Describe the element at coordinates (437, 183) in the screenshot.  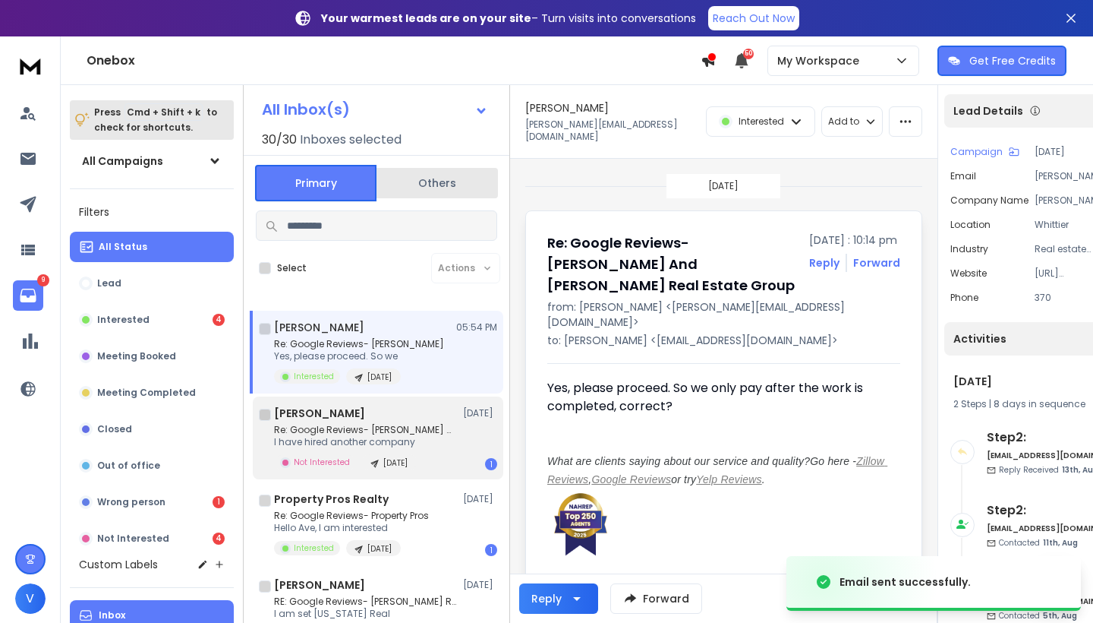
I see `button: Others` at that location.